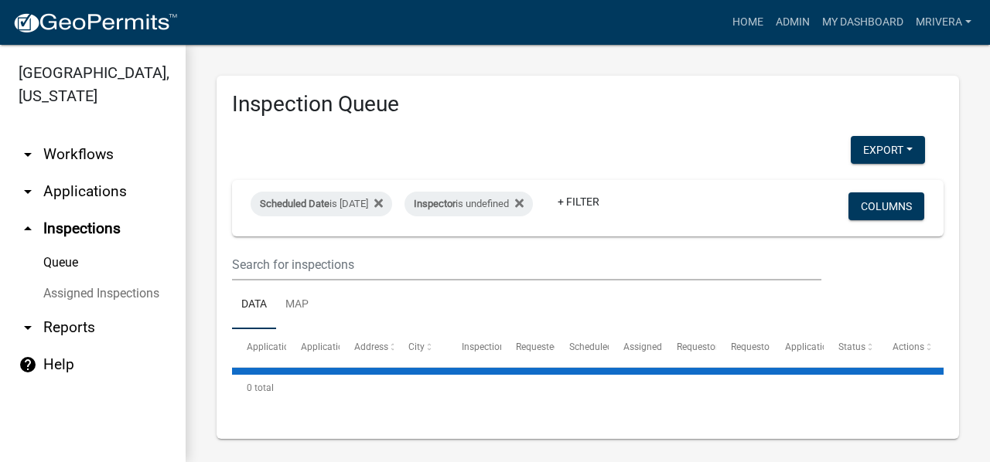 Image resolution: width=990 pixels, height=462 pixels. I want to click on datatable-header-cell: Requested Date, so click(528, 348).